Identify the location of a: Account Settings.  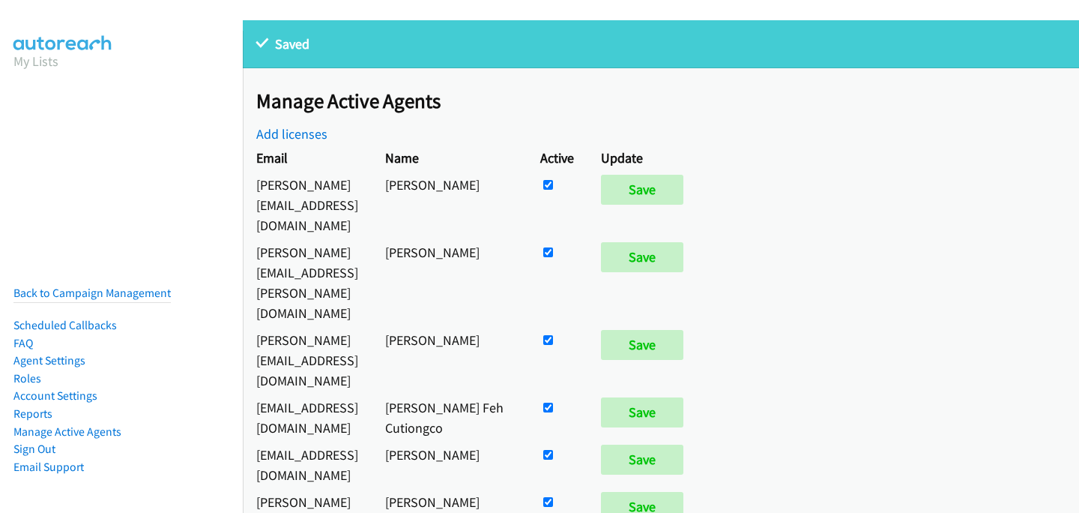
(55, 395).